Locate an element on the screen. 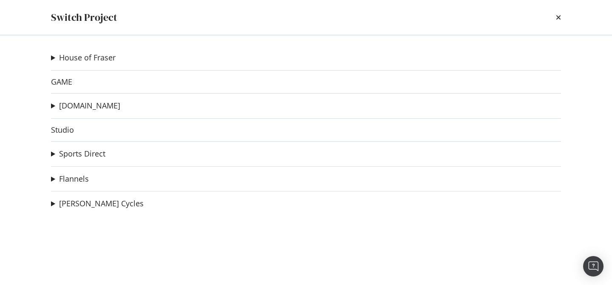 The image size is (612, 285). a: Sports Direct is located at coordinates (82, 153).